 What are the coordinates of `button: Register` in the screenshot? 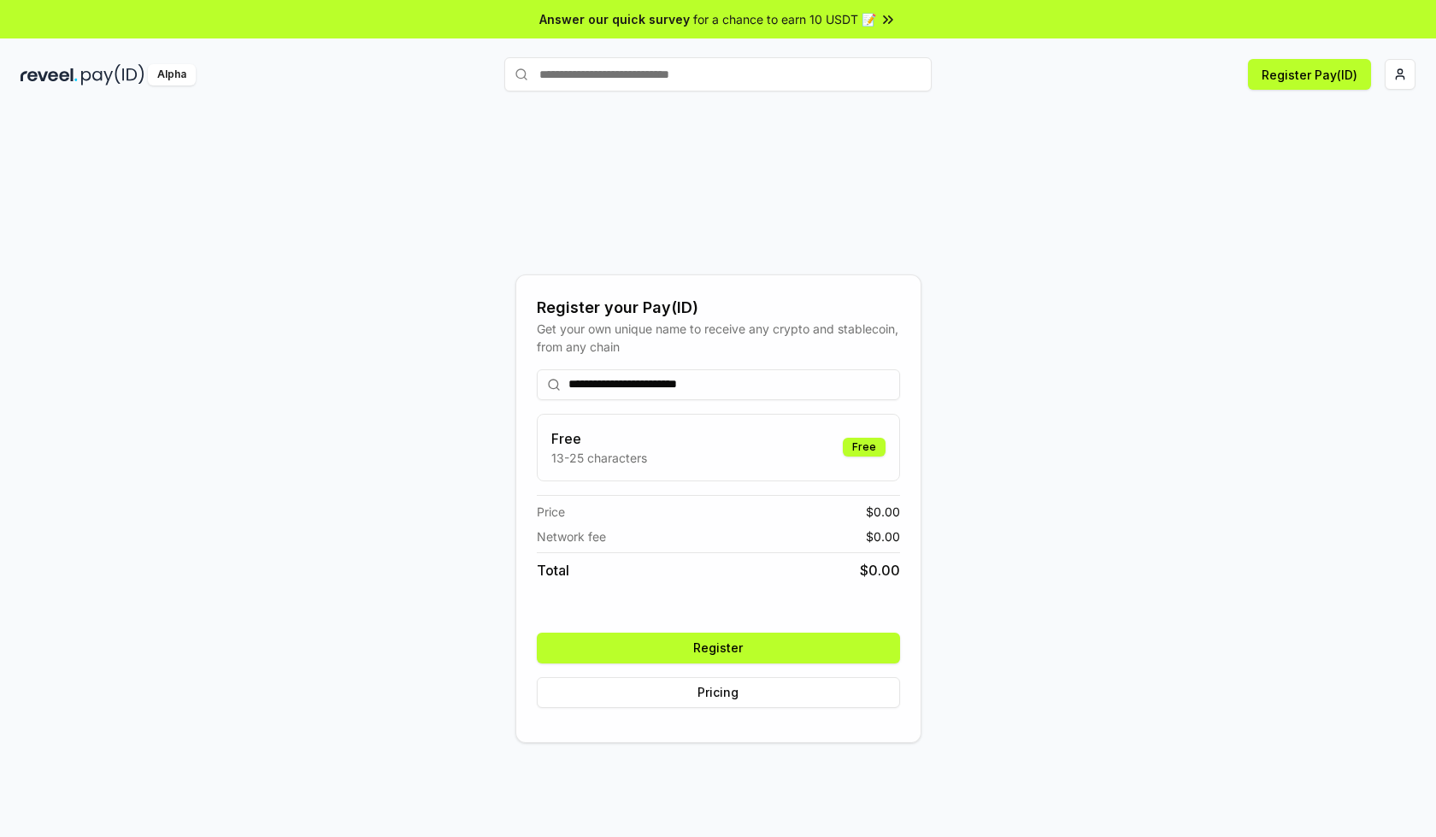 It's located at (718, 648).